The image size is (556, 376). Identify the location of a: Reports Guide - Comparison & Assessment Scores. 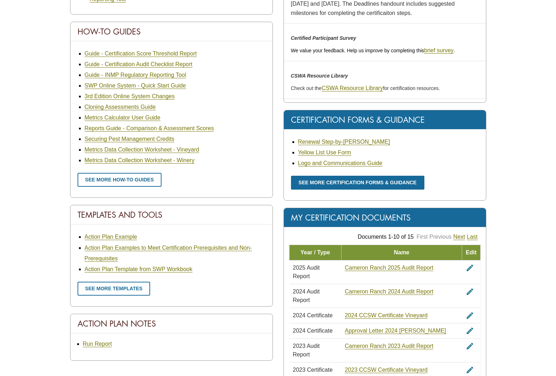
(149, 128).